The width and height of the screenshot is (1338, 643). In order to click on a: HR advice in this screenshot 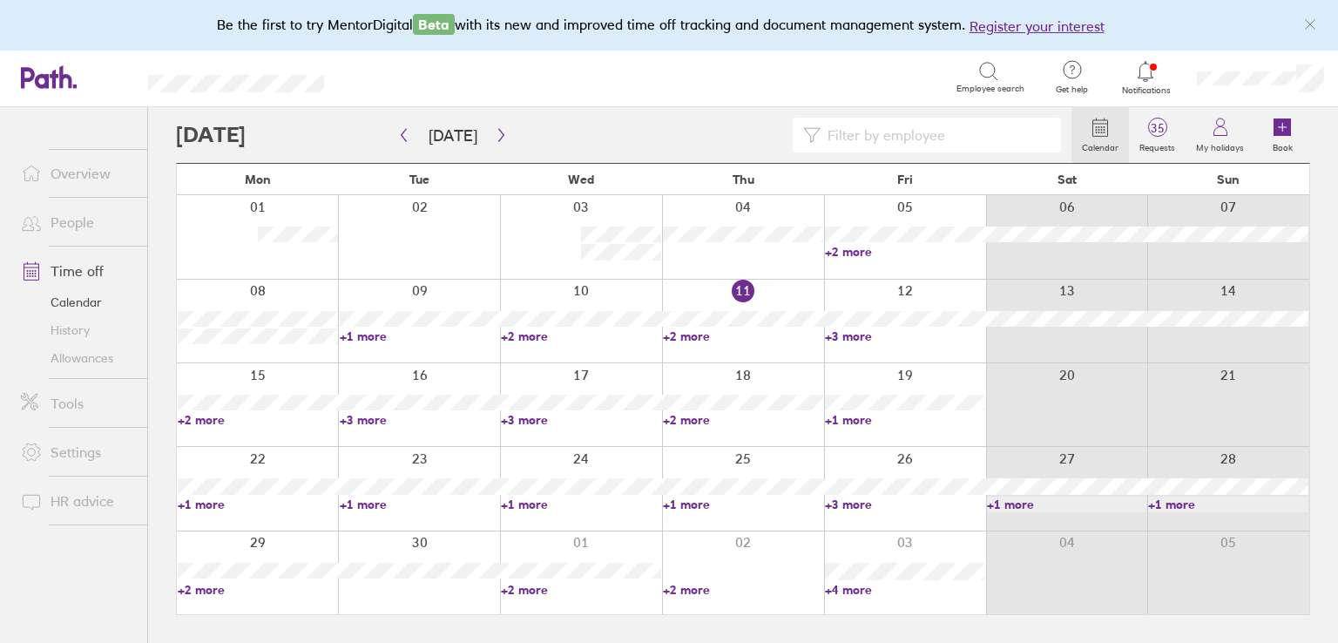, I will do `click(77, 501)`.